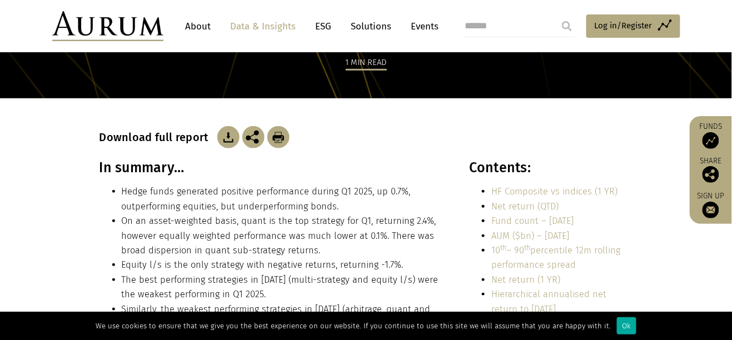  Describe the element at coordinates (626, 326) in the screenshot. I see `div: Ok` at that location.